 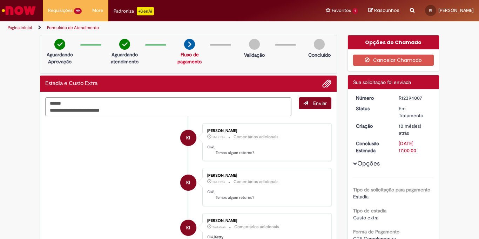 I want to click on b: Tipo de solicitação para pagamento, so click(x=391, y=190).